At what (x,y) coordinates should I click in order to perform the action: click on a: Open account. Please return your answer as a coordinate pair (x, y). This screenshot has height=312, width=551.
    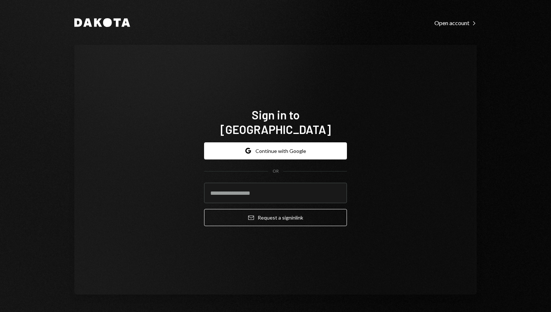
    Looking at the image, I should click on (456, 23).